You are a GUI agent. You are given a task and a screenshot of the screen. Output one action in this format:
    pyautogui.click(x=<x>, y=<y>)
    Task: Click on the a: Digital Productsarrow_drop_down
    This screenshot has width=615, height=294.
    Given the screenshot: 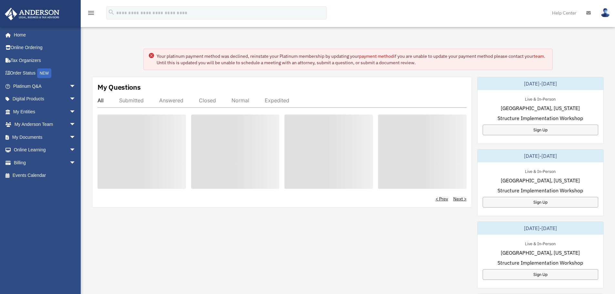 What is the action you would take?
    pyautogui.click(x=45, y=99)
    